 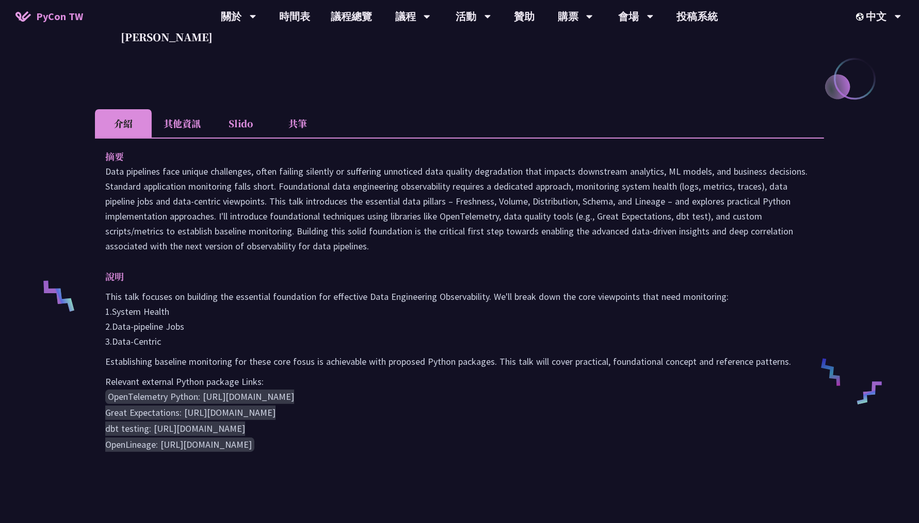 What do you see at coordinates (182, 123) in the screenshot?
I see `li: 其他資訊` at bounding box center [182, 123].